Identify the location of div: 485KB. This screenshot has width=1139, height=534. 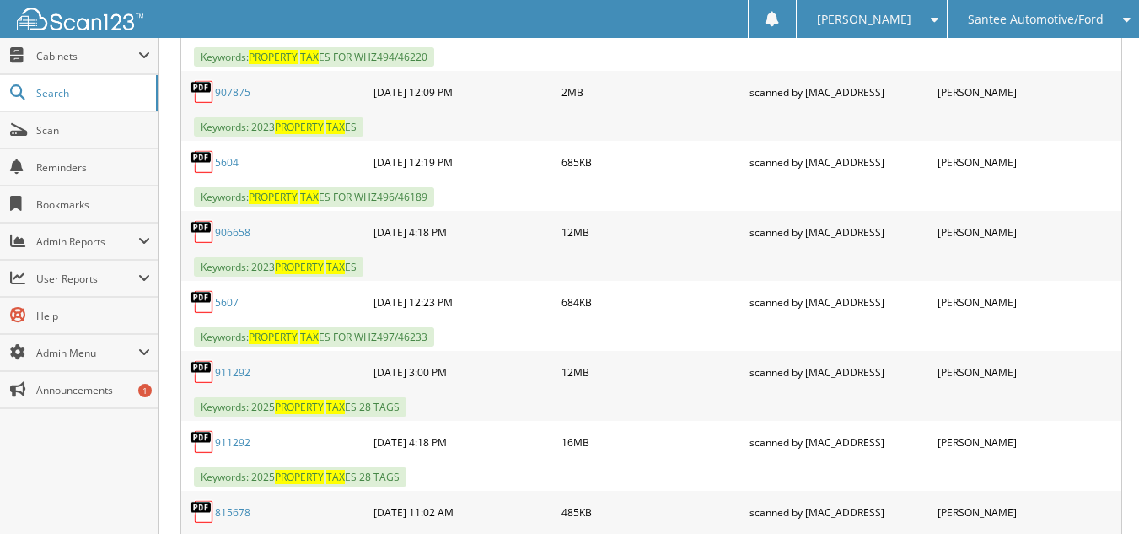
(651, 512).